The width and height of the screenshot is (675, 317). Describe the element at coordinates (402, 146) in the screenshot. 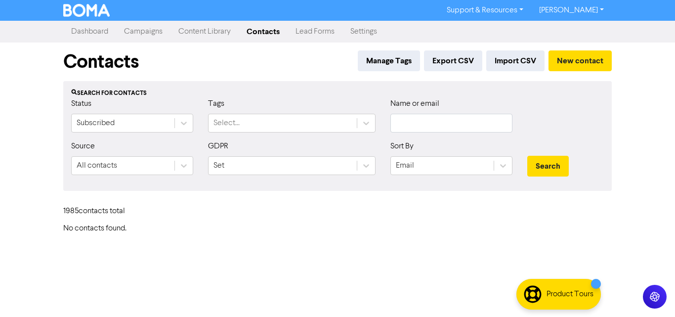

I see `label: Sort By` at that location.